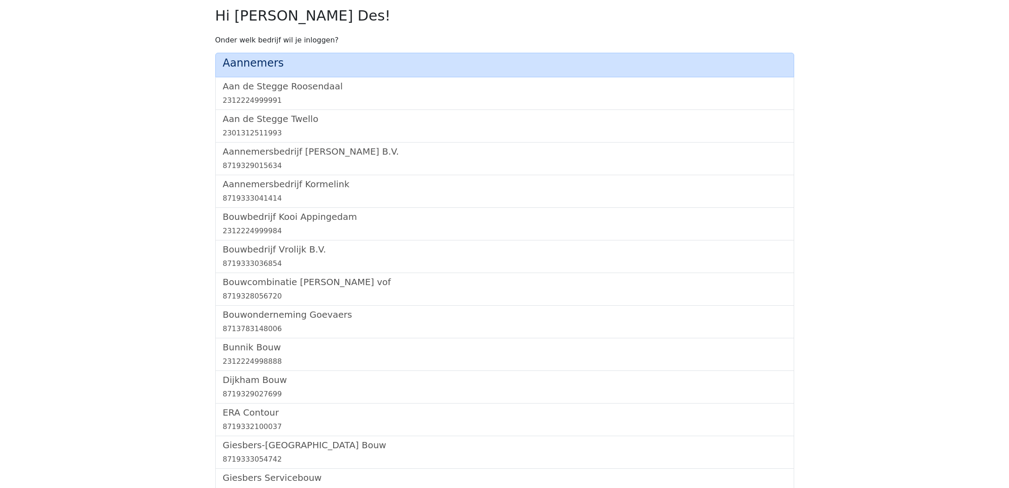 The image size is (1009, 488). I want to click on h5: Aan de Stegge Twello, so click(505, 119).